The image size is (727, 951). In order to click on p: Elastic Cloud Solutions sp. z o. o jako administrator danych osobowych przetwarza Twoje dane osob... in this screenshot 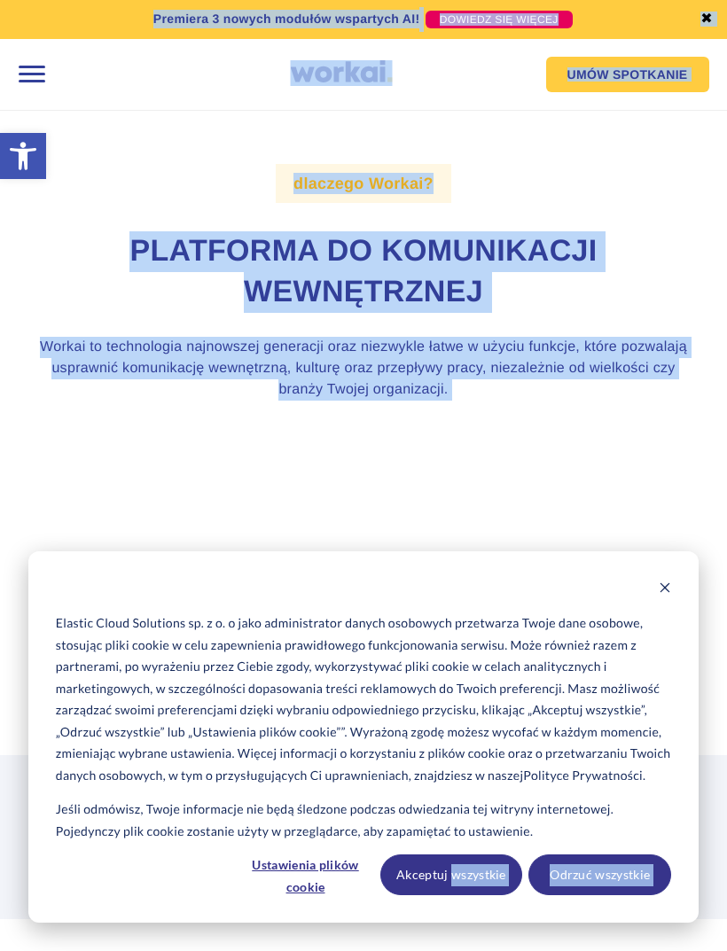, I will do `click(363, 699)`.